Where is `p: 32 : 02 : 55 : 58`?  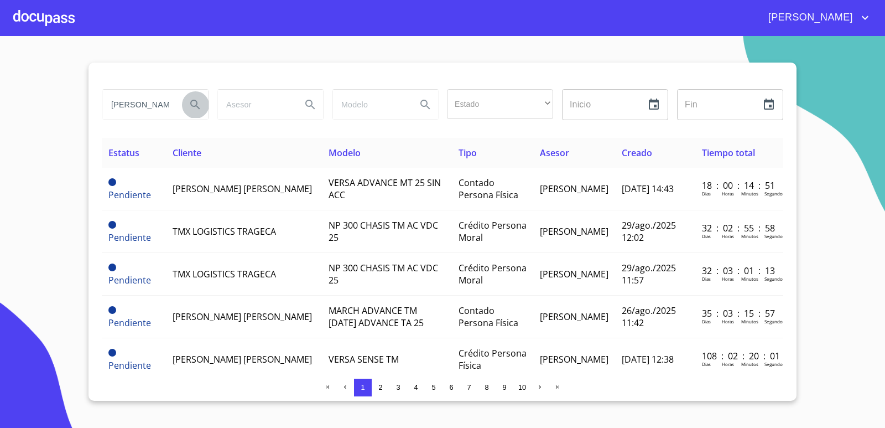
p: 32 : 02 : 55 : 58 is located at coordinates (739, 228).